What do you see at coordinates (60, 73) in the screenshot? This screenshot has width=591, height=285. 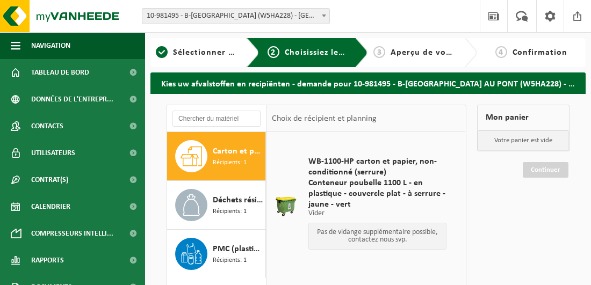 I see `span: Tableau de bord` at bounding box center [60, 73].